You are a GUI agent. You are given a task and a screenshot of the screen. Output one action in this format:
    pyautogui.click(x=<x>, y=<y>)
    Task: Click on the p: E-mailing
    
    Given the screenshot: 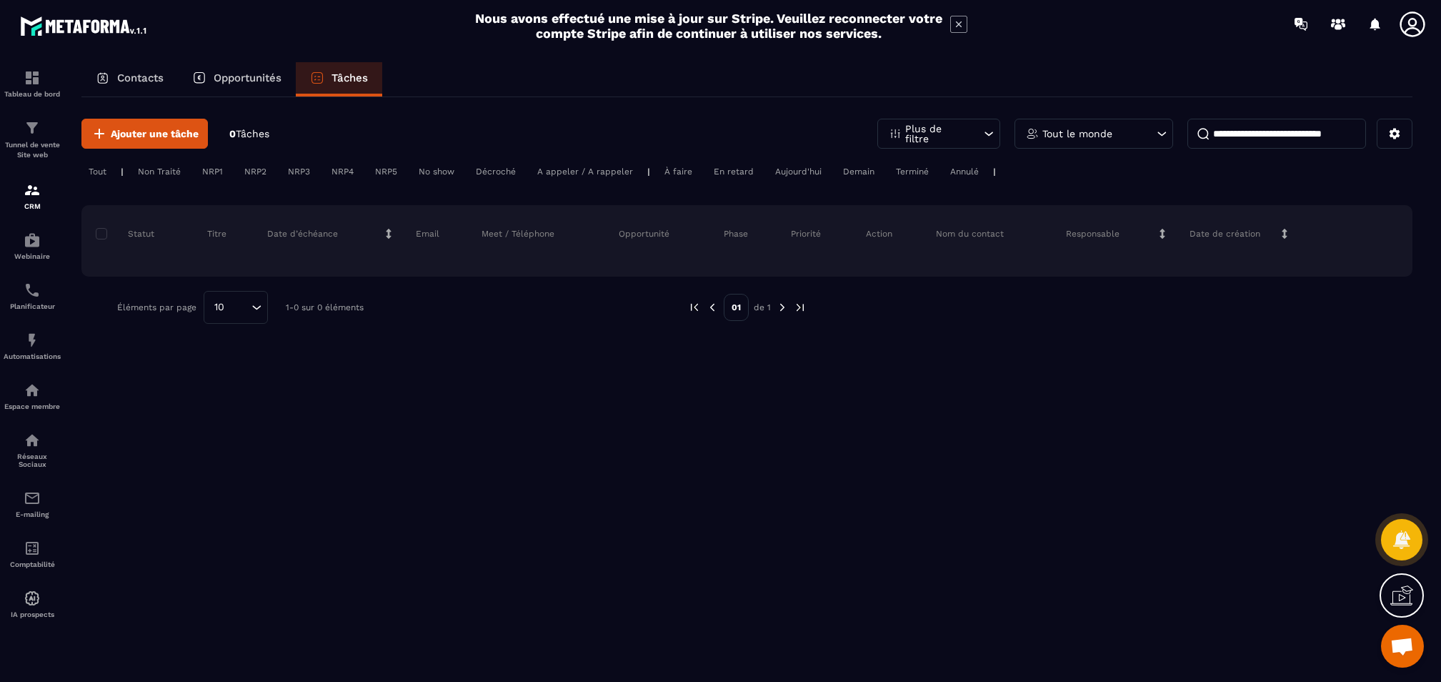 What is the action you would take?
    pyautogui.click(x=32, y=514)
    